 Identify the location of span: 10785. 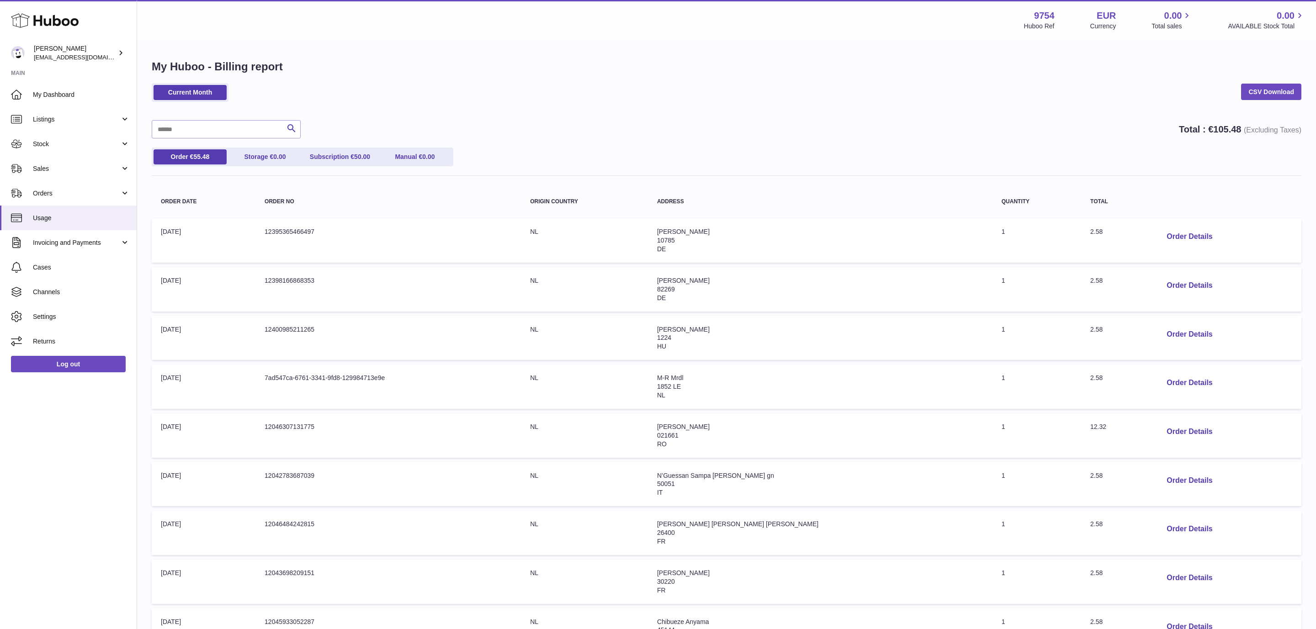
(666, 240).